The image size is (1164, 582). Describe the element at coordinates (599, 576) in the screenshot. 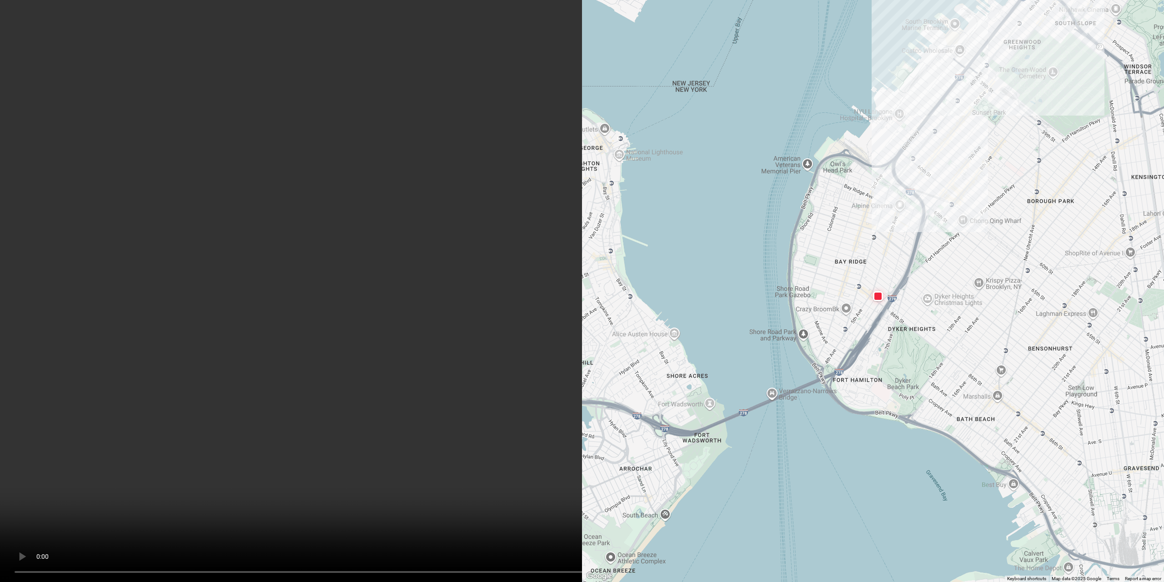

I see `a: Open this area in Google Maps (opens a new window)` at that location.